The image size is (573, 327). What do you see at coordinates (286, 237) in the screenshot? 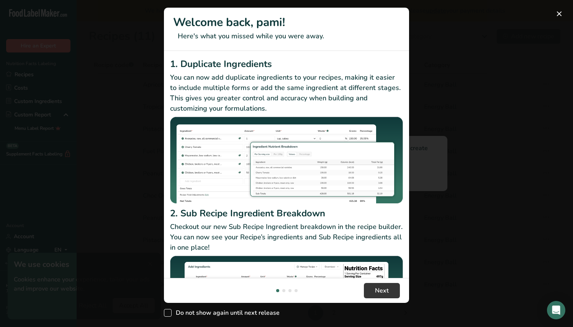
I see `p: Checkout our new Sub Recipe Ingredient breakdown in the recipe builder. You can now see your Reci...` at bounding box center [286, 237].